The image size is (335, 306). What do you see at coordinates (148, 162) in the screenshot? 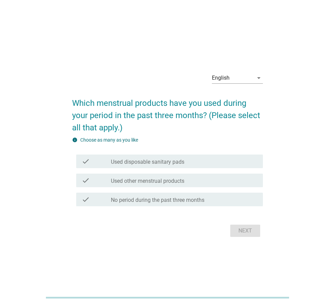
I see `label: Used disposable sanitary pads` at bounding box center [148, 162].